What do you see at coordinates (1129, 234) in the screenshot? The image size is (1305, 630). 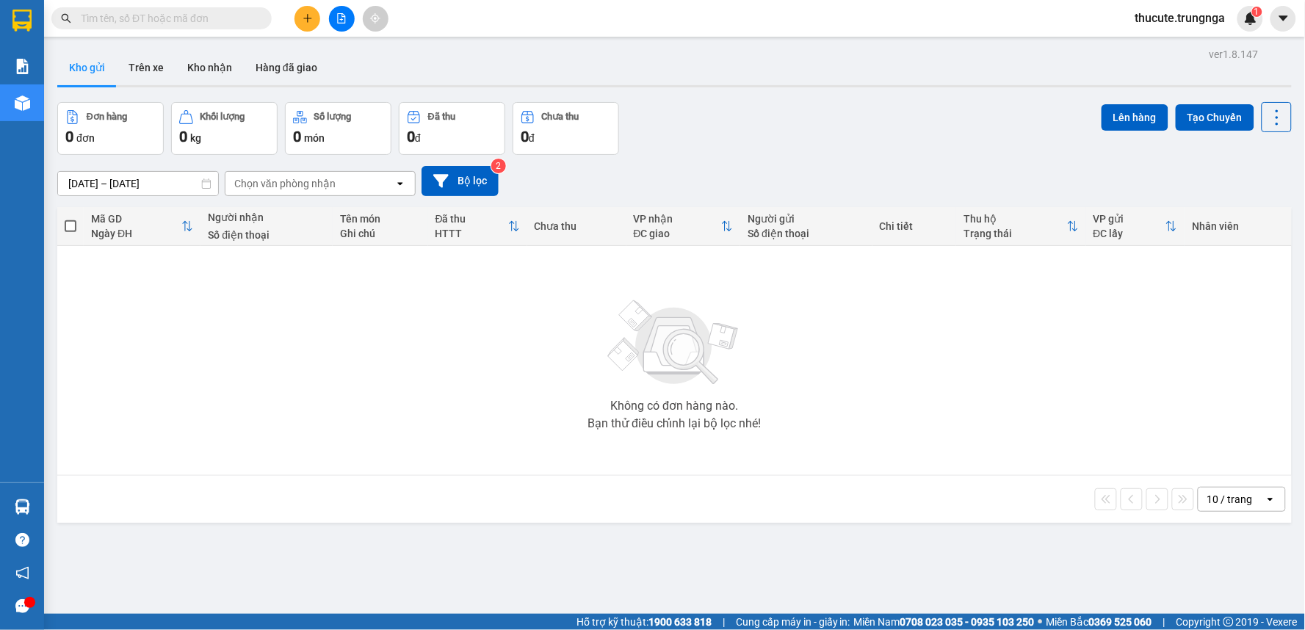 I see `div: ĐC lấy` at bounding box center [1129, 234].